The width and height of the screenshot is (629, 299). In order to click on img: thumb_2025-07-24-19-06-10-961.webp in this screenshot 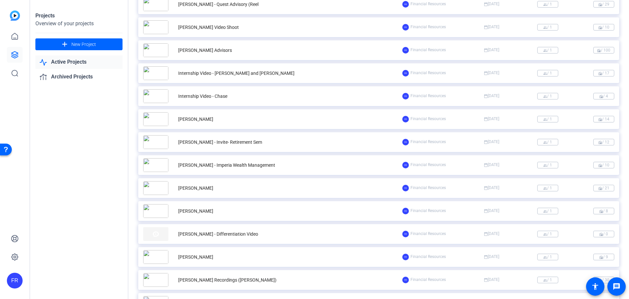, I will do `click(156, 165)`.